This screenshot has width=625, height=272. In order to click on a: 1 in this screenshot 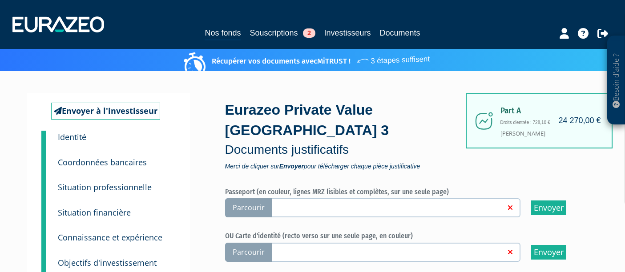, I will do `click(44, 140)`.